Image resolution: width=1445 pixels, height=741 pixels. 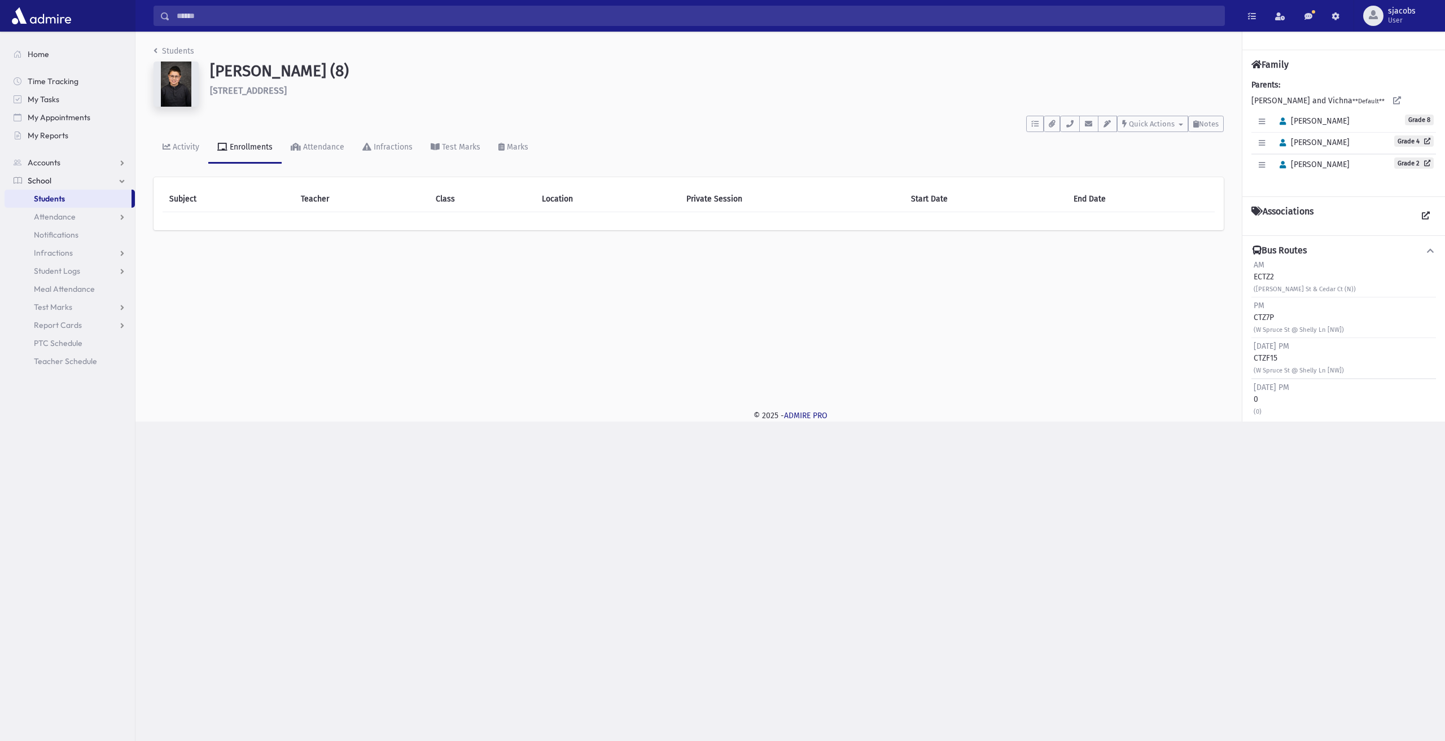 What do you see at coordinates (1299, 317) in the screenshot?
I see `div: CTZ7P` at bounding box center [1299, 317].